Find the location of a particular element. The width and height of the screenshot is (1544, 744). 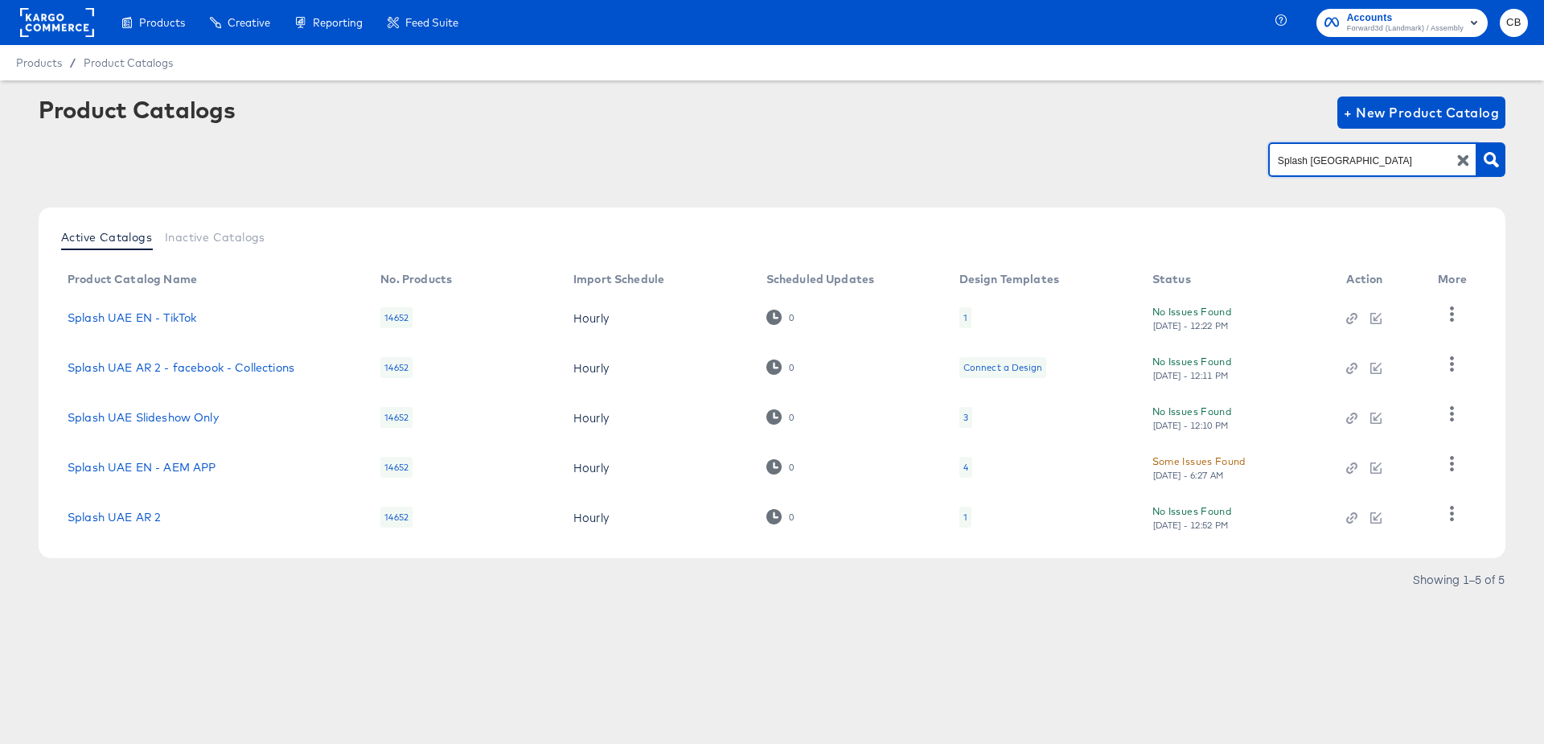

th: Status is located at coordinates (1237, 280).